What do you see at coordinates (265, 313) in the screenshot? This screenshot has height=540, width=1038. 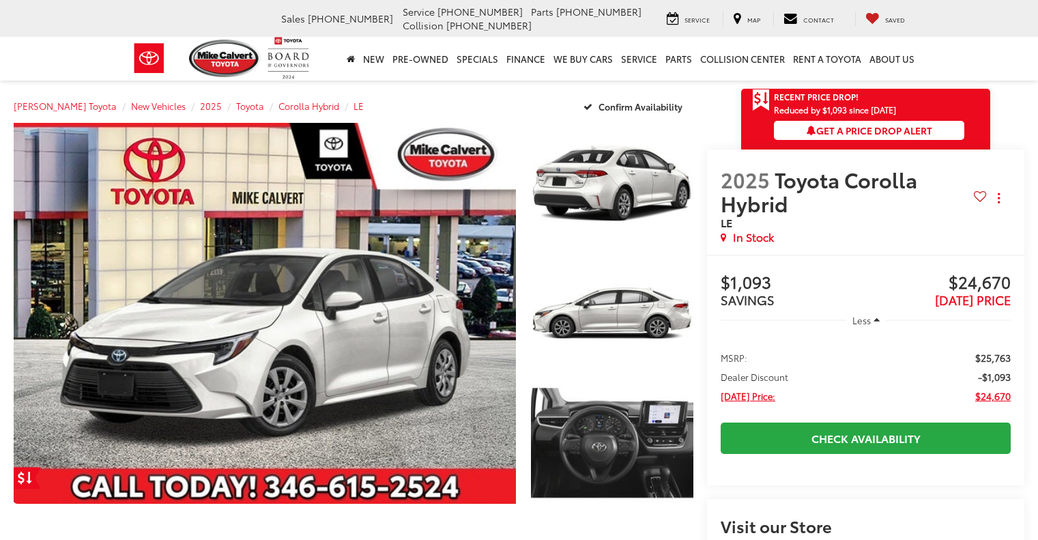 I see `a: Expand Photo 0` at bounding box center [265, 313].